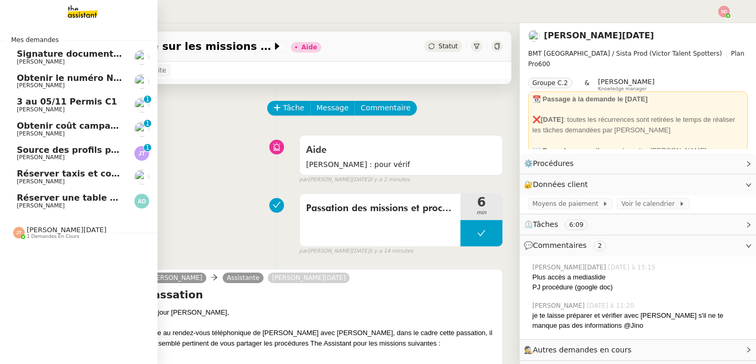  What do you see at coordinates (380, 208) in the screenshot?
I see `span: Passation des missions et procédure à Juliette` at bounding box center [380, 208].